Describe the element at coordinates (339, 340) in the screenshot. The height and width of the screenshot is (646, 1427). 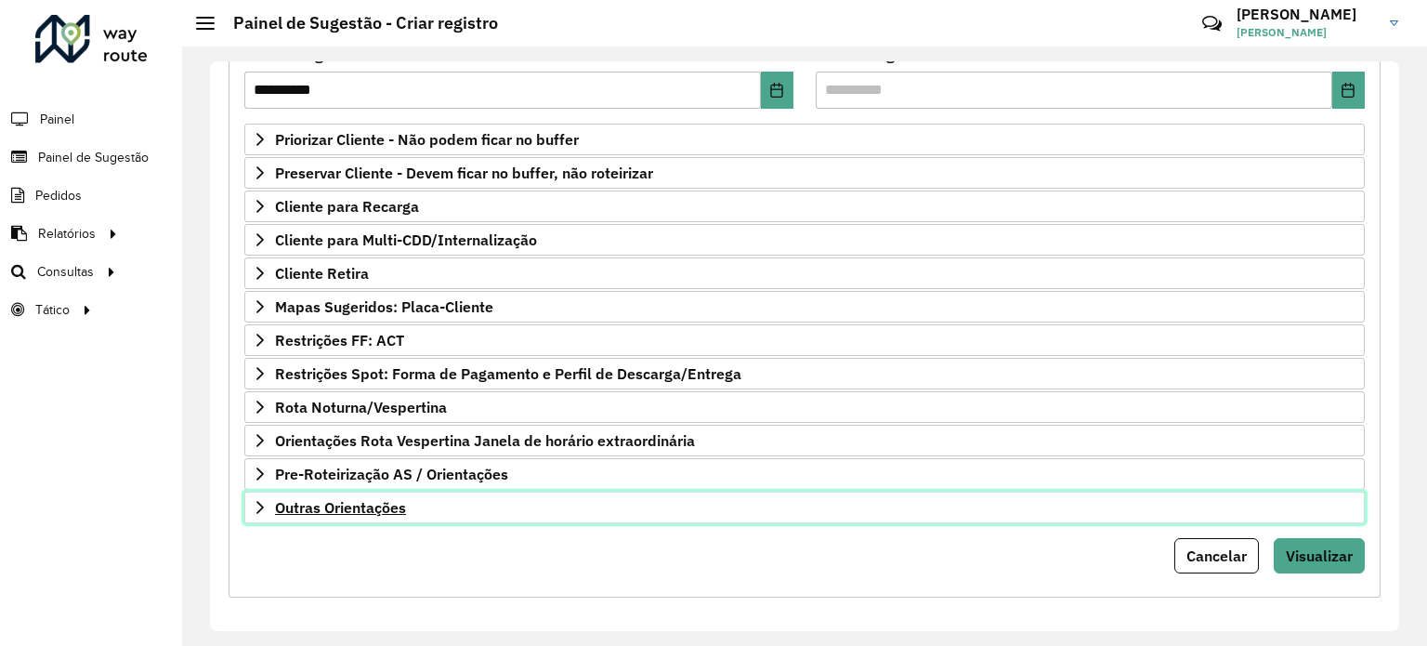
I see `span: Restrições FF: ACT` at that location.